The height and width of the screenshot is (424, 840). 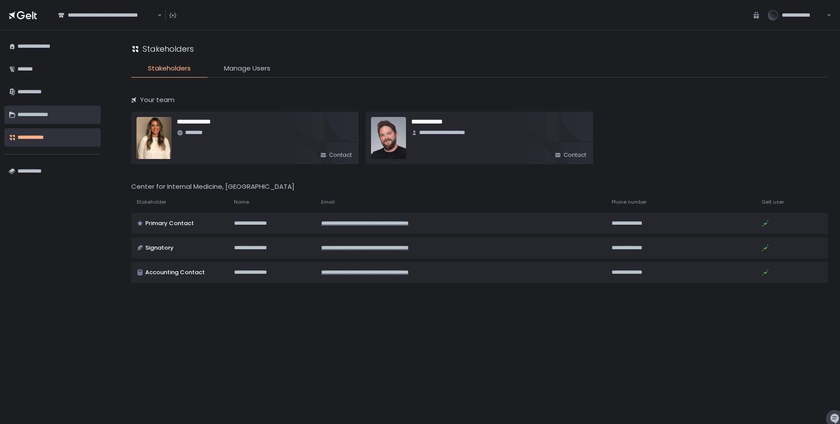 I want to click on span: Primary Contact, so click(x=169, y=223).